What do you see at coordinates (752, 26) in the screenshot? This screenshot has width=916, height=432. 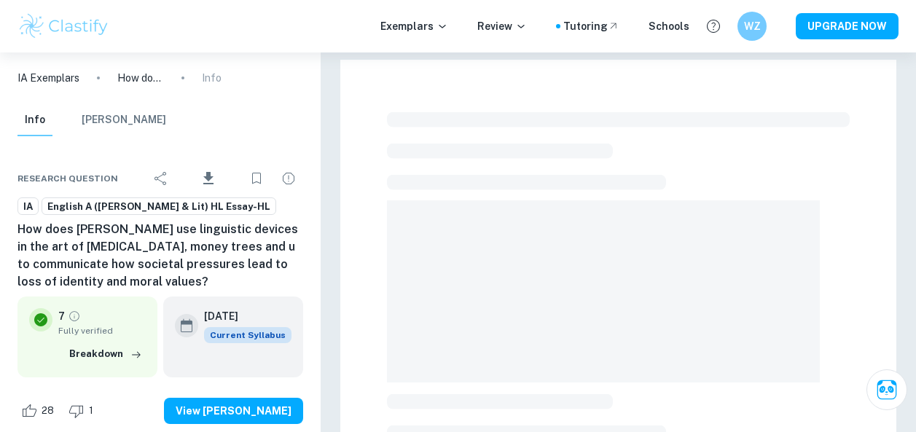 I see `button: WZ` at bounding box center [752, 26].